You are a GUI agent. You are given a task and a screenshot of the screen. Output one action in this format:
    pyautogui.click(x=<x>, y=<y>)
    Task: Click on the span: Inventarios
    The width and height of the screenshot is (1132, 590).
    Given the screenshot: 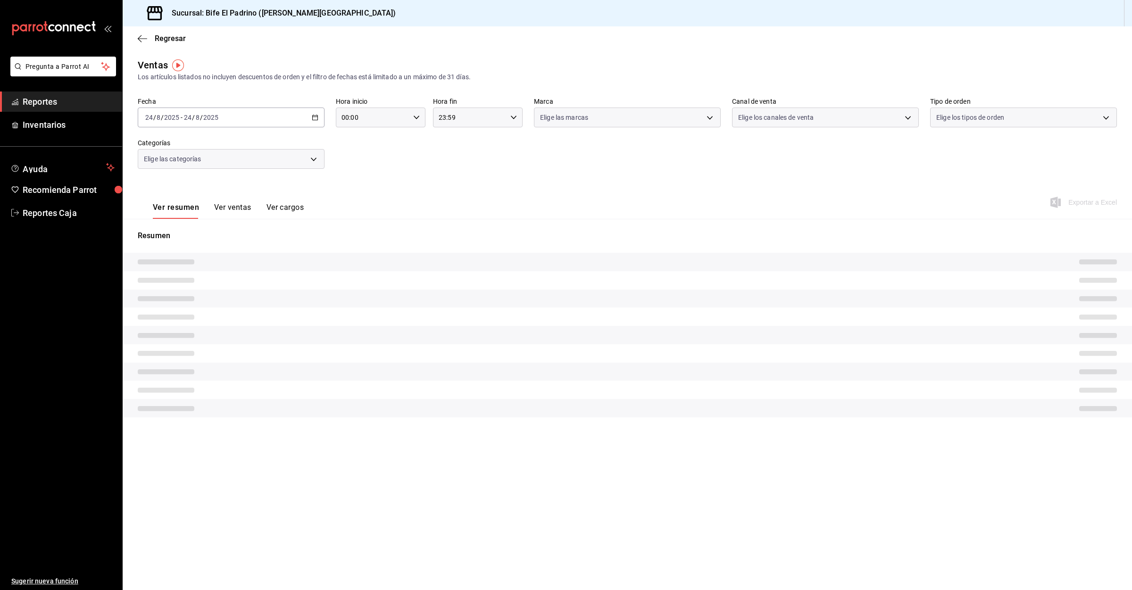 What is the action you would take?
    pyautogui.click(x=68, y=124)
    